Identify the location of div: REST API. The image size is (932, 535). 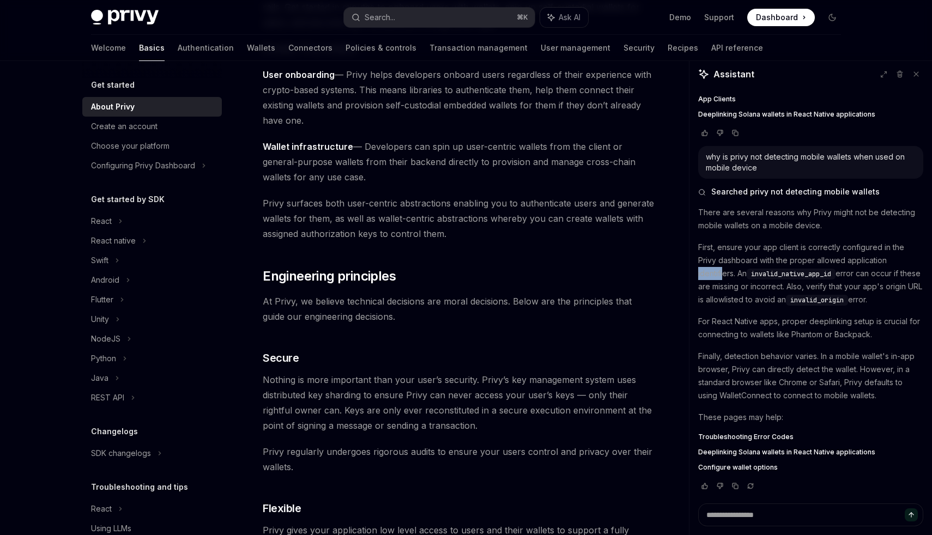
(107, 398).